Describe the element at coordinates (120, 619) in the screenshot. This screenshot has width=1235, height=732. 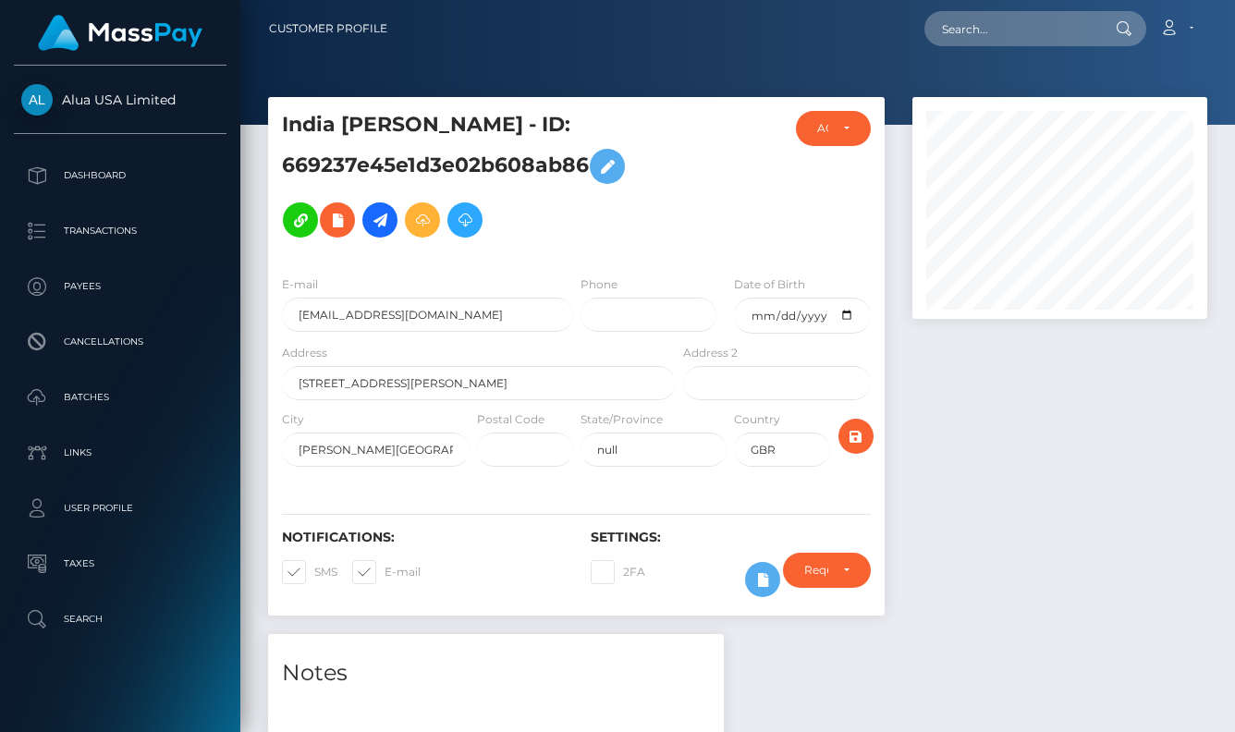
I see `a: Search` at that location.